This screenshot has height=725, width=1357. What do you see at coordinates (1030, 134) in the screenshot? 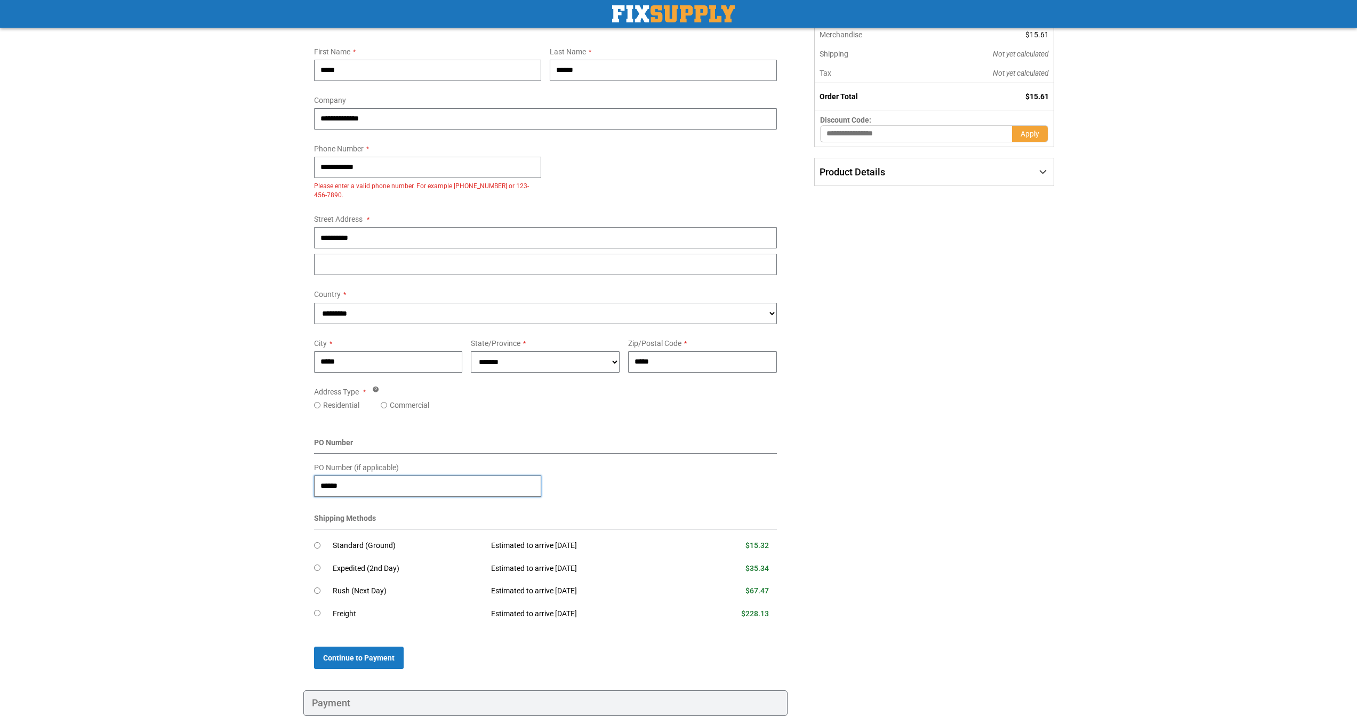
I see `button: Apply` at bounding box center [1030, 134].